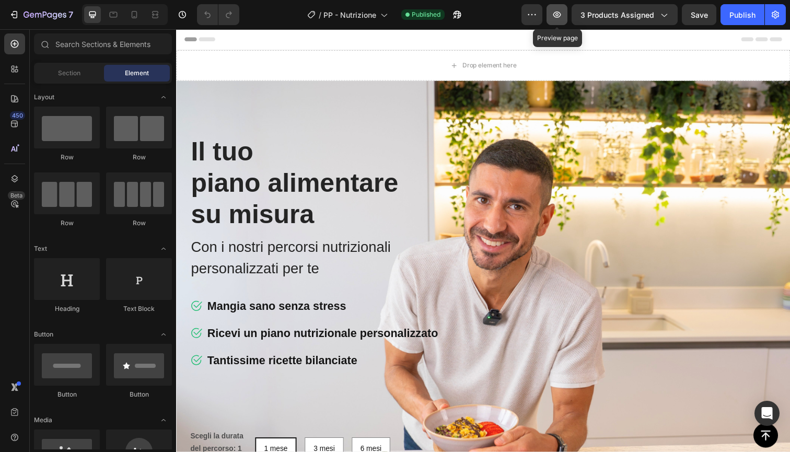 The width and height of the screenshot is (790, 452). What do you see at coordinates (17, 116) in the screenshot?
I see `div: 450` at bounding box center [17, 116].